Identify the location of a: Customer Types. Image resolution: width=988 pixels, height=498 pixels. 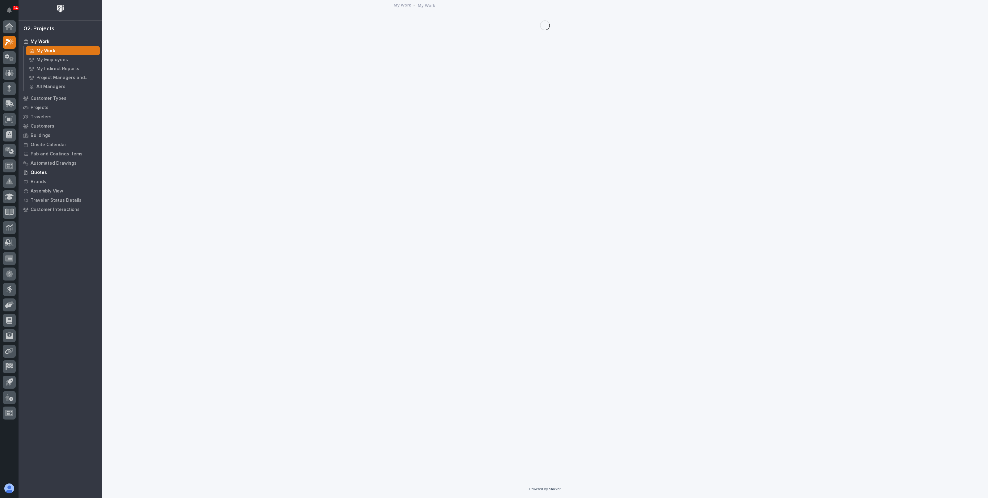
(60, 98).